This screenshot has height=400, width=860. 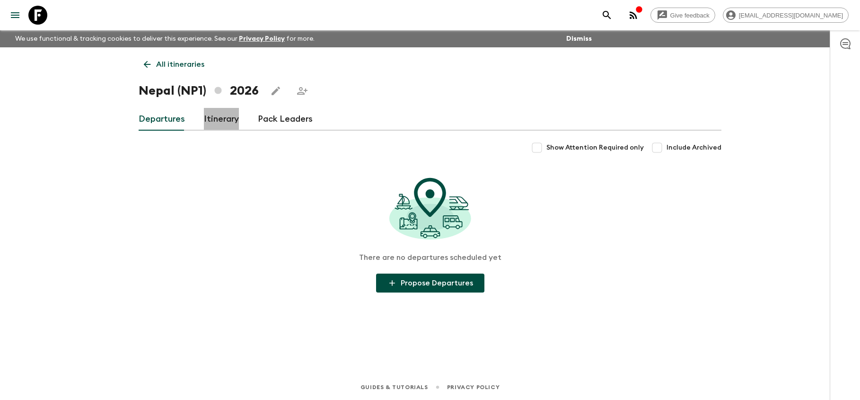 I want to click on a: All itineraries, so click(x=174, y=64).